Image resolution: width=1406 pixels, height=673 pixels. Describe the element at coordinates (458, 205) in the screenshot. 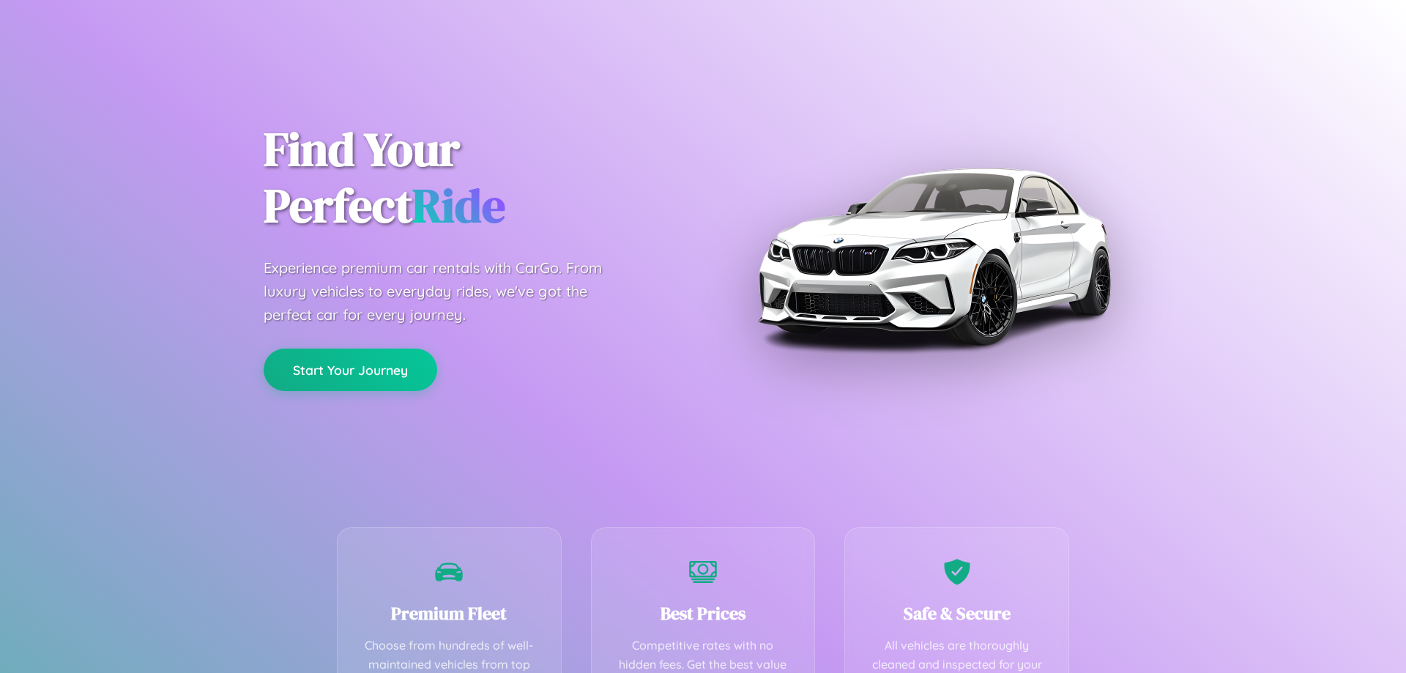

I see `span: Ride` at that location.